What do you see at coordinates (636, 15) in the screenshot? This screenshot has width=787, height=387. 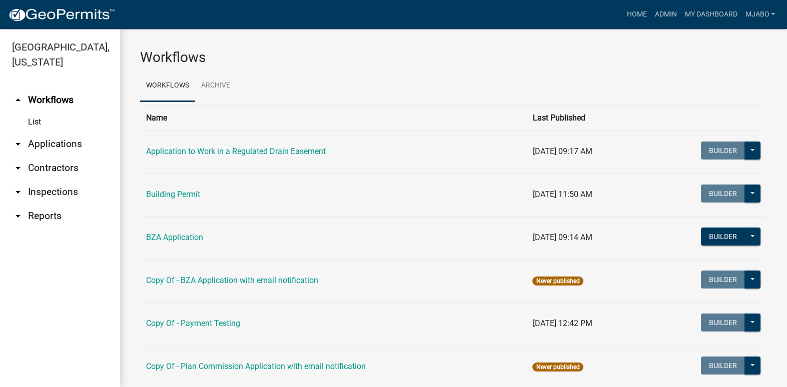 I see `a: Home` at bounding box center [636, 15].